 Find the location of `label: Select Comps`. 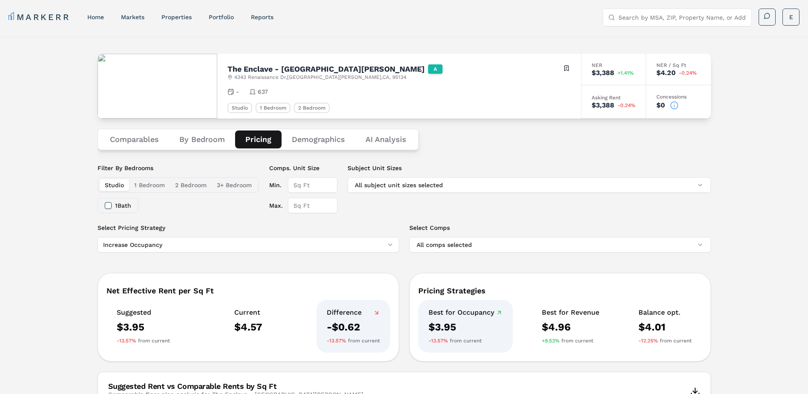

label: Select Comps is located at coordinates (560, 228).